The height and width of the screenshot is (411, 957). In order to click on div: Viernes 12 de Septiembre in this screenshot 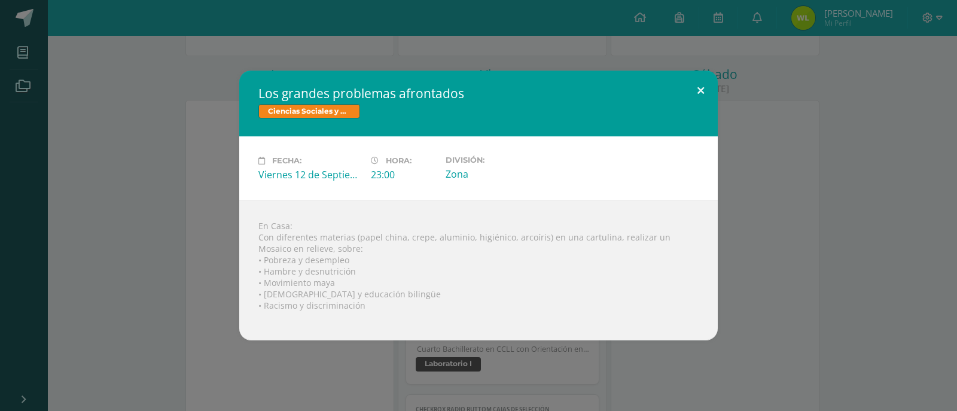, I will do `click(310, 175)`.